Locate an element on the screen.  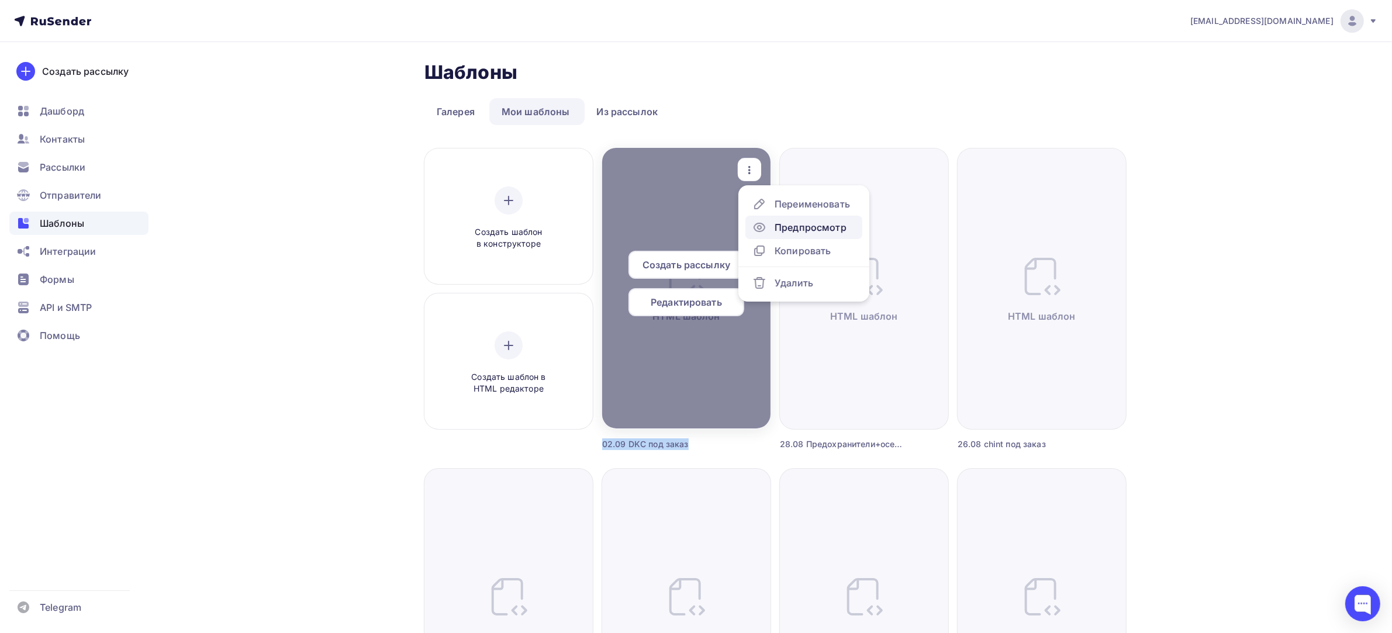
span: Интеграции is located at coordinates (68, 251).